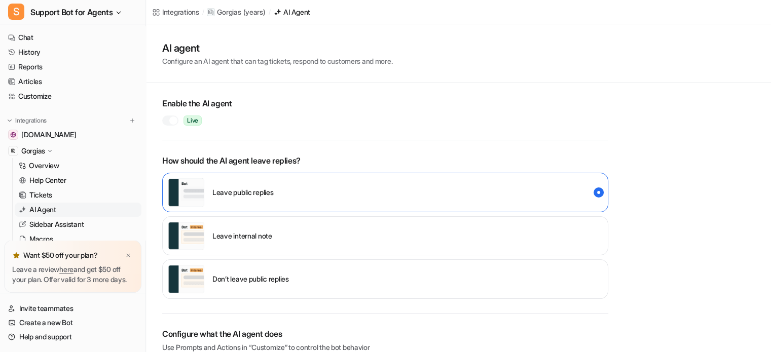 The image size is (771, 352). I want to click on p: Leave a review and get $50 off your plan. Offer valid for 3 more days., so click(72, 275).